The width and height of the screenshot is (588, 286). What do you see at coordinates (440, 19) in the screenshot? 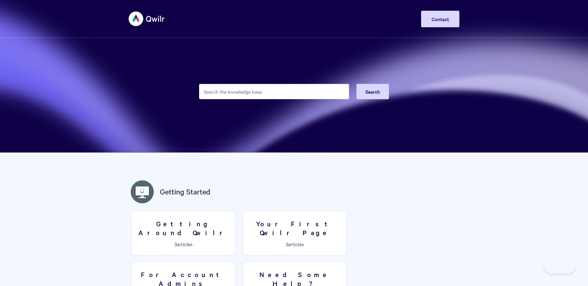
I see `a: Contact` at bounding box center [440, 19].